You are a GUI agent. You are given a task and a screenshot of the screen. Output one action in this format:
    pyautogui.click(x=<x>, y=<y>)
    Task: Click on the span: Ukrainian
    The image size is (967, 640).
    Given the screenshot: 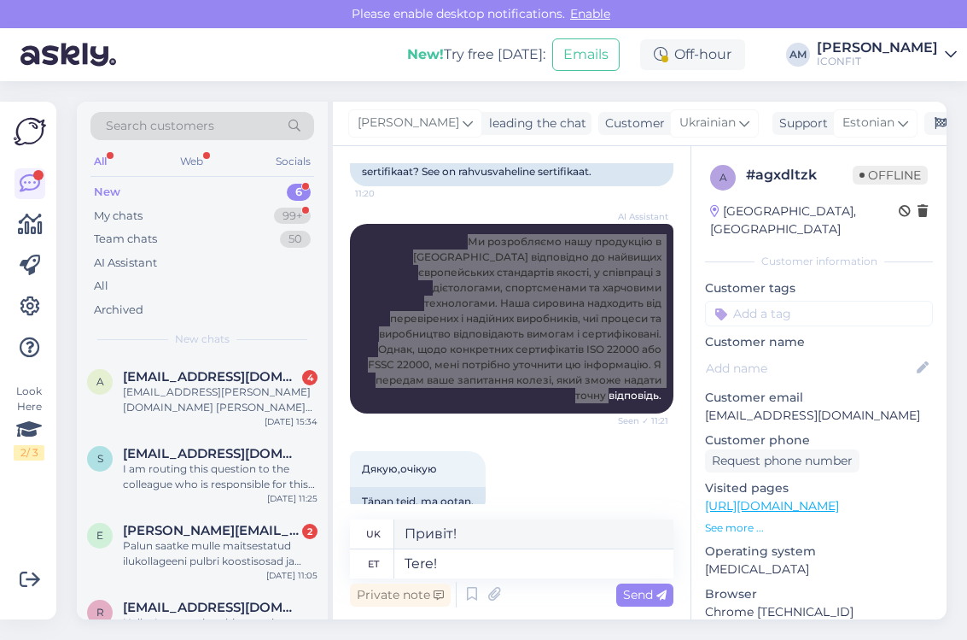 What is the action you would take?
    pyautogui.click(x=708, y=123)
    